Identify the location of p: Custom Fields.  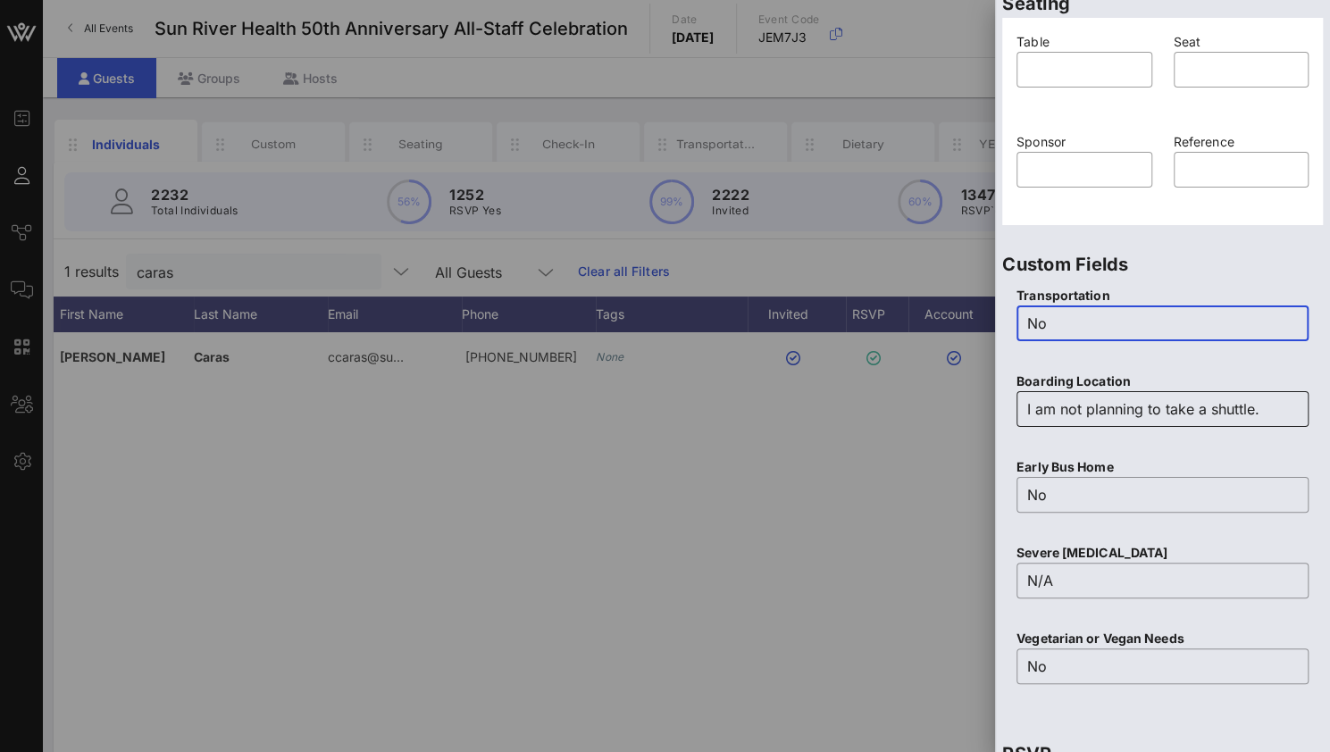
(1162, 264).